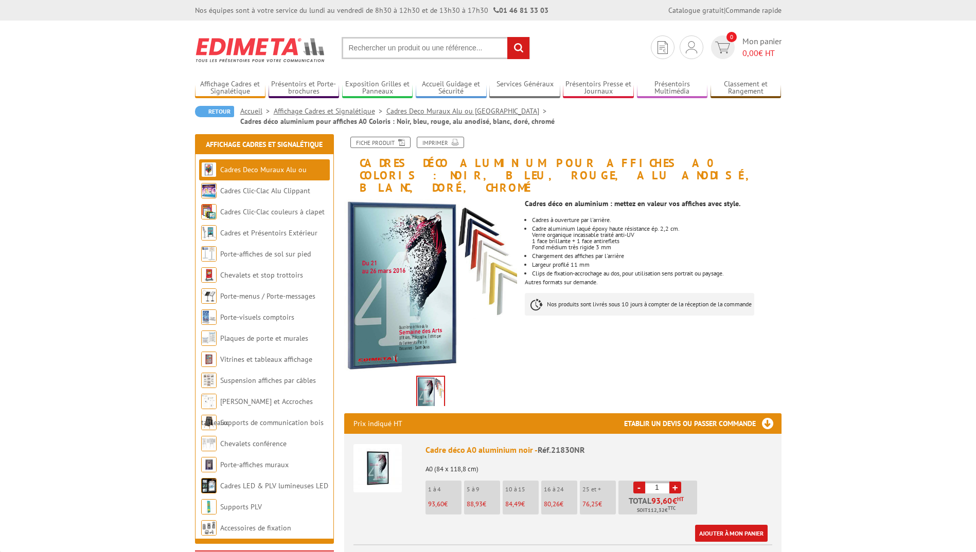 The image size is (976, 552). Describe the element at coordinates (639, 304) in the screenshot. I see `p: Nos produits sont livrés sous 10 jours à compter de la réception de la commande` at that location.